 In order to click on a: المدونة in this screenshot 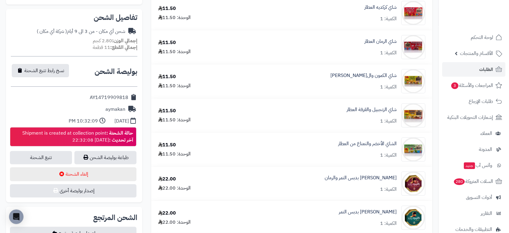, I will do `click(474, 149)`.